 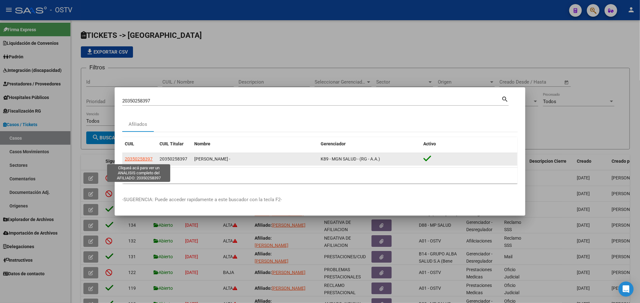 I want to click on span: K89 - MGN SALUD - (RG - A.A.), so click(x=350, y=159).